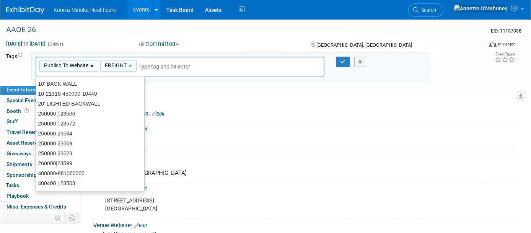 This screenshot has height=233, width=531. Describe the element at coordinates (90, 84) in the screenshot. I see `div: 10' BACK WALL` at that location.